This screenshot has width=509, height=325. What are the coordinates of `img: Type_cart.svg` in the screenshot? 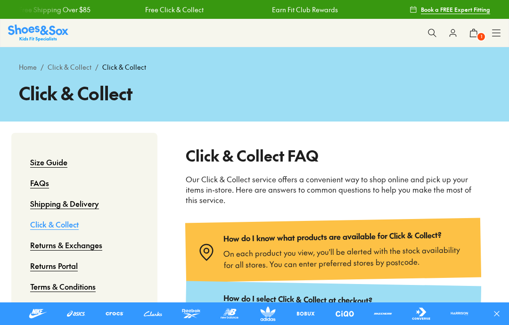 It's located at (206, 311).